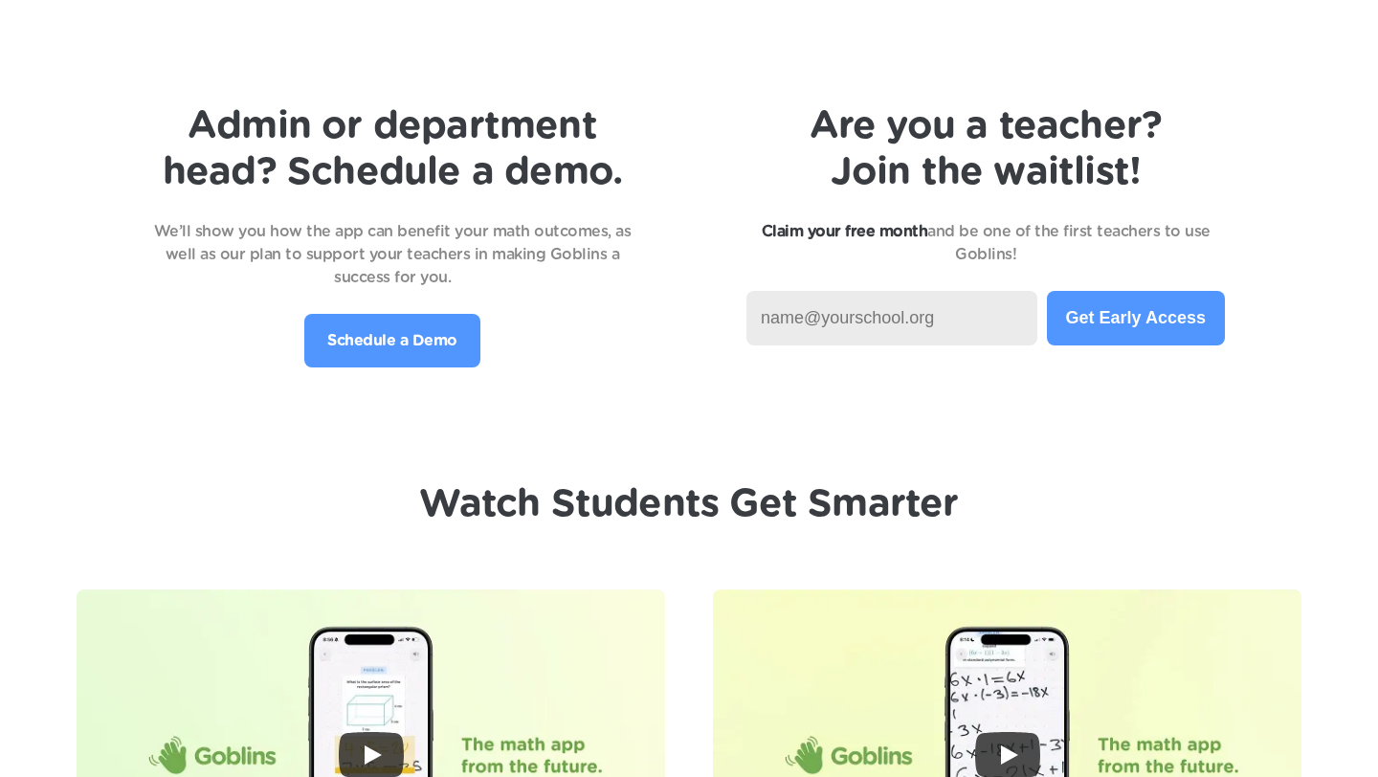 Image resolution: width=1378 pixels, height=777 pixels. Describe the element at coordinates (1136, 318) in the screenshot. I see `button: Get Early Access` at that location.